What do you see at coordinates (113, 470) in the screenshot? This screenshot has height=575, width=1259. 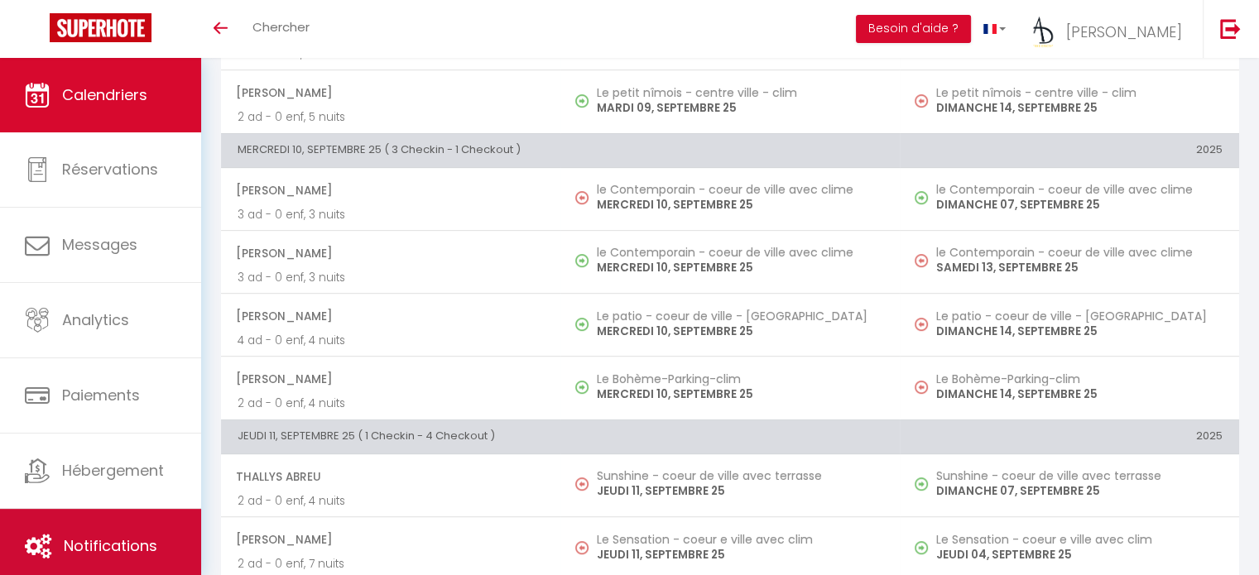 I see `span: Hébergement` at bounding box center [113, 470].